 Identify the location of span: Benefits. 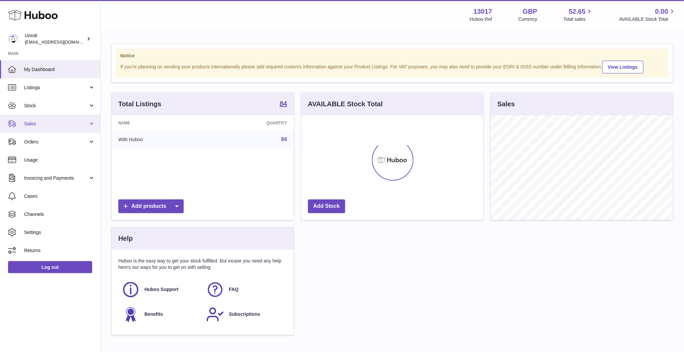
(154, 314).